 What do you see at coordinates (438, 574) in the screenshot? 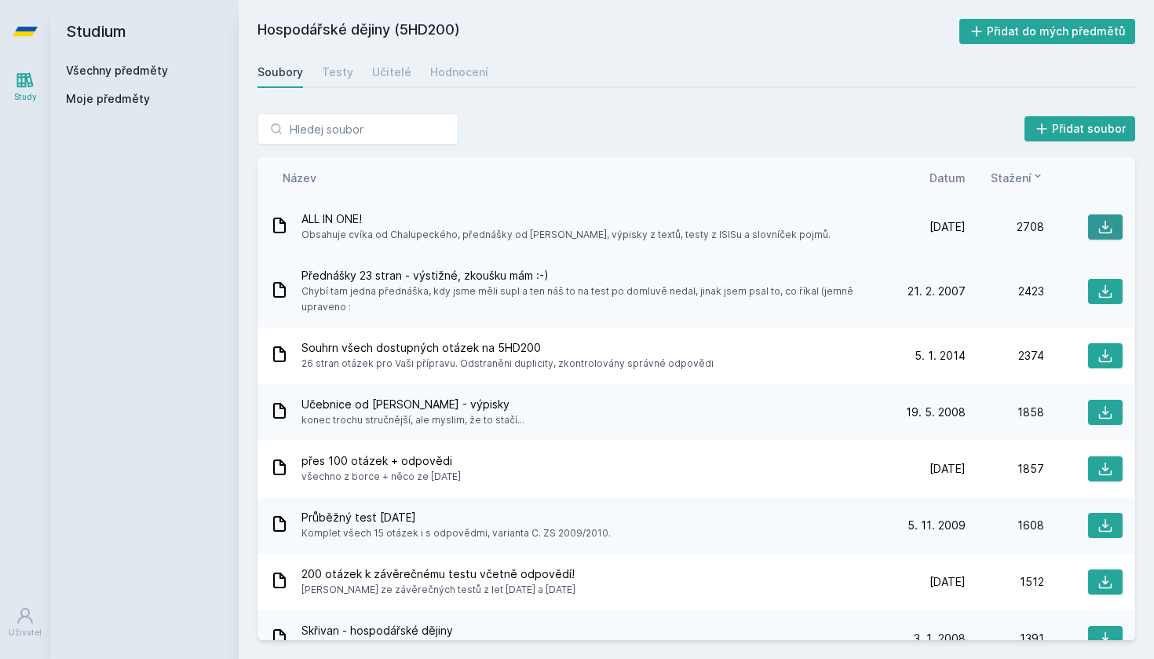
I see `span: 200 otázek k závěrečnému testu včetně odpovědí!` at bounding box center [438, 574].